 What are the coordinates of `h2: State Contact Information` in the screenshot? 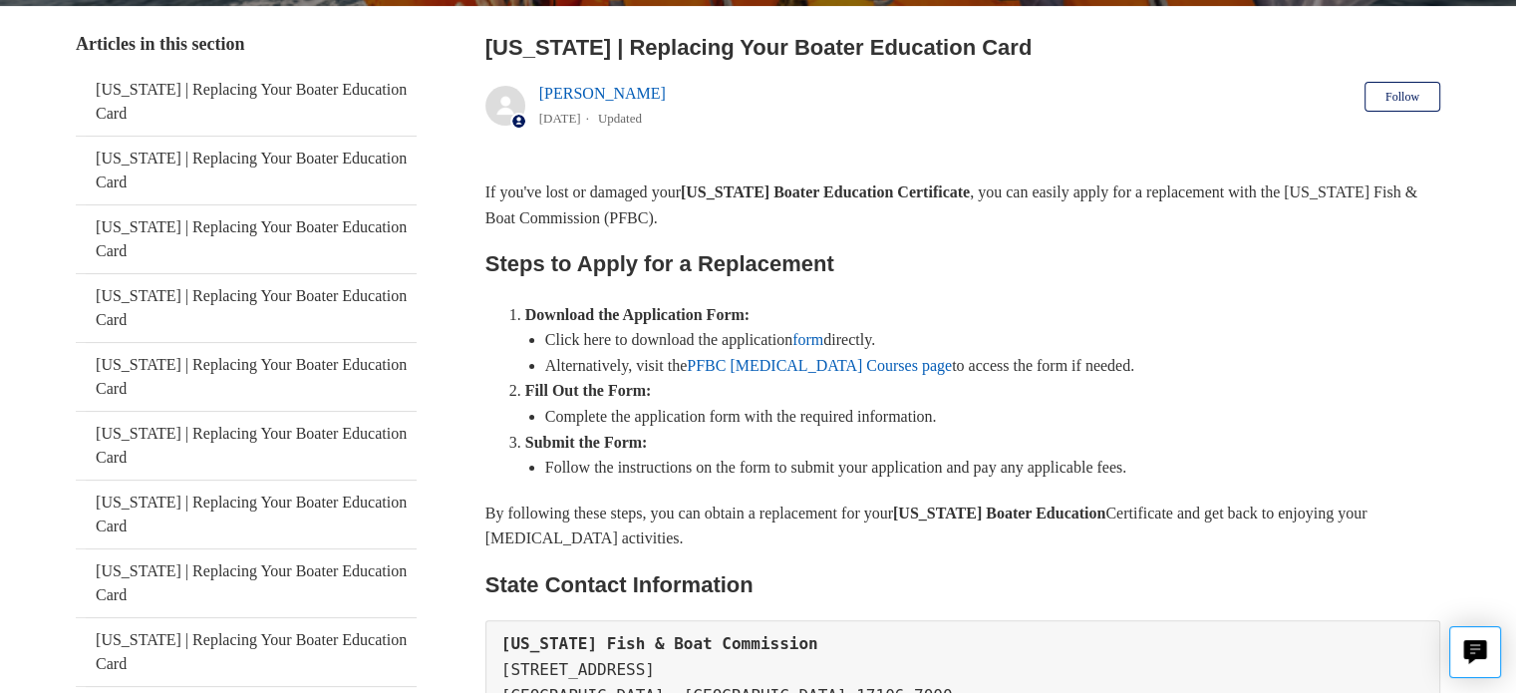 It's located at (963, 584).